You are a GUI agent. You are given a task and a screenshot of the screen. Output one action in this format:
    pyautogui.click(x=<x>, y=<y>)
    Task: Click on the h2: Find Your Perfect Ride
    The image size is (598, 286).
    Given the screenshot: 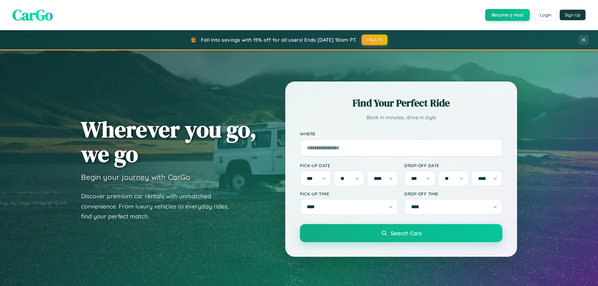 What is the action you would take?
    pyautogui.click(x=401, y=103)
    